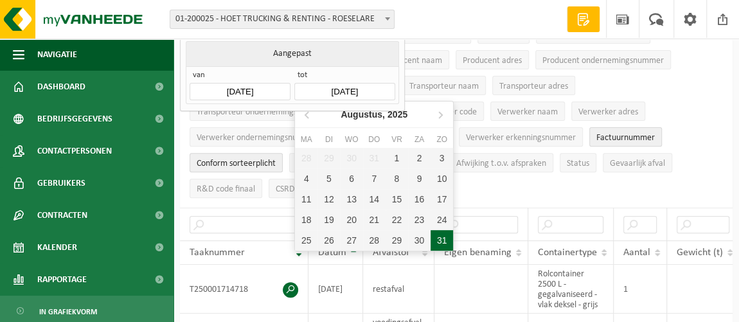 The image size is (739, 322). I want to click on span: CSRD code, so click(295, 189).